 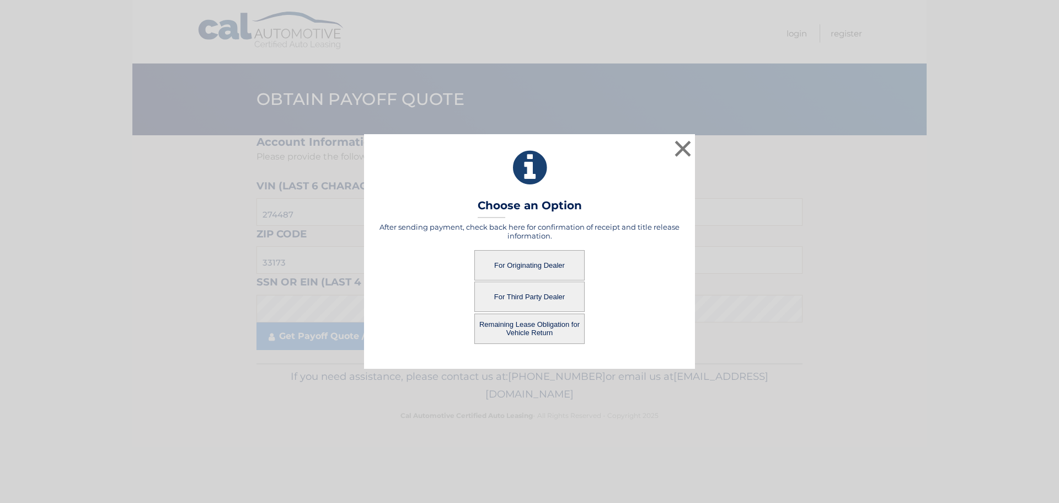 What do you see at coordinates (530, 296) in the screenshot?
I see `button: For Third Party Dealer` at bounding box center [530, 296].